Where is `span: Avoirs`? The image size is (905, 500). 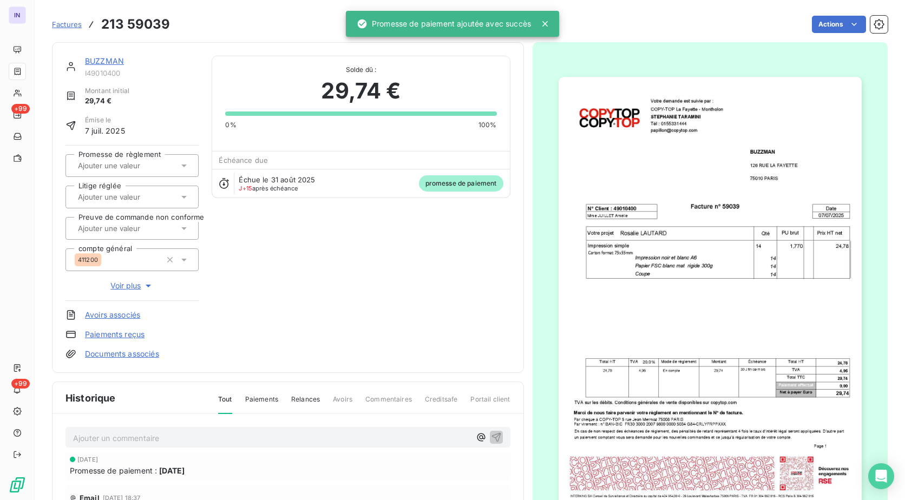
span: Avoirs is located at coordinates (343, 404).